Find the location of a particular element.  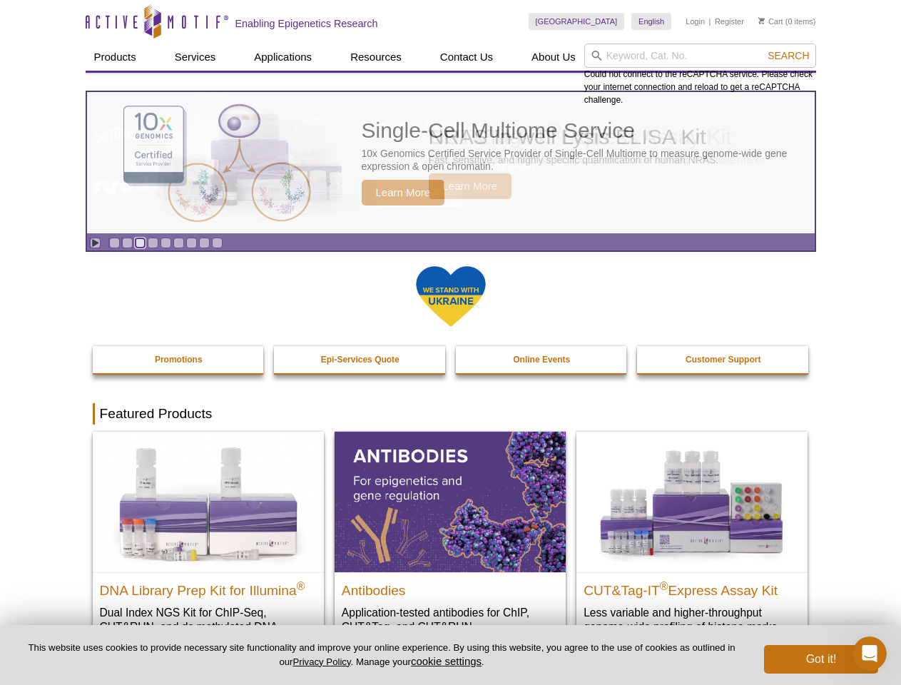

p: 10x Genomics Certified Service Provider of Single-Cell Multiome to measure genome-wide gene expre... is located at coordinates (584, 160).